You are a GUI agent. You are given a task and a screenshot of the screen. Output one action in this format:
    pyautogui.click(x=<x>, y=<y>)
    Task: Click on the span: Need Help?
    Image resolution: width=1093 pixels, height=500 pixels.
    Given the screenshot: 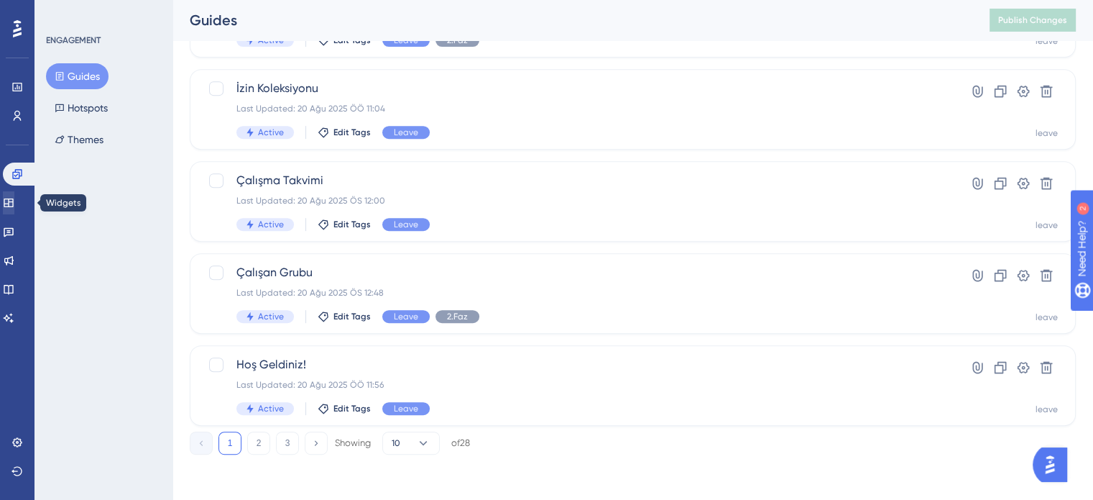 What is the action you would take?
    pyautogui.click(x=62, y=12)
    